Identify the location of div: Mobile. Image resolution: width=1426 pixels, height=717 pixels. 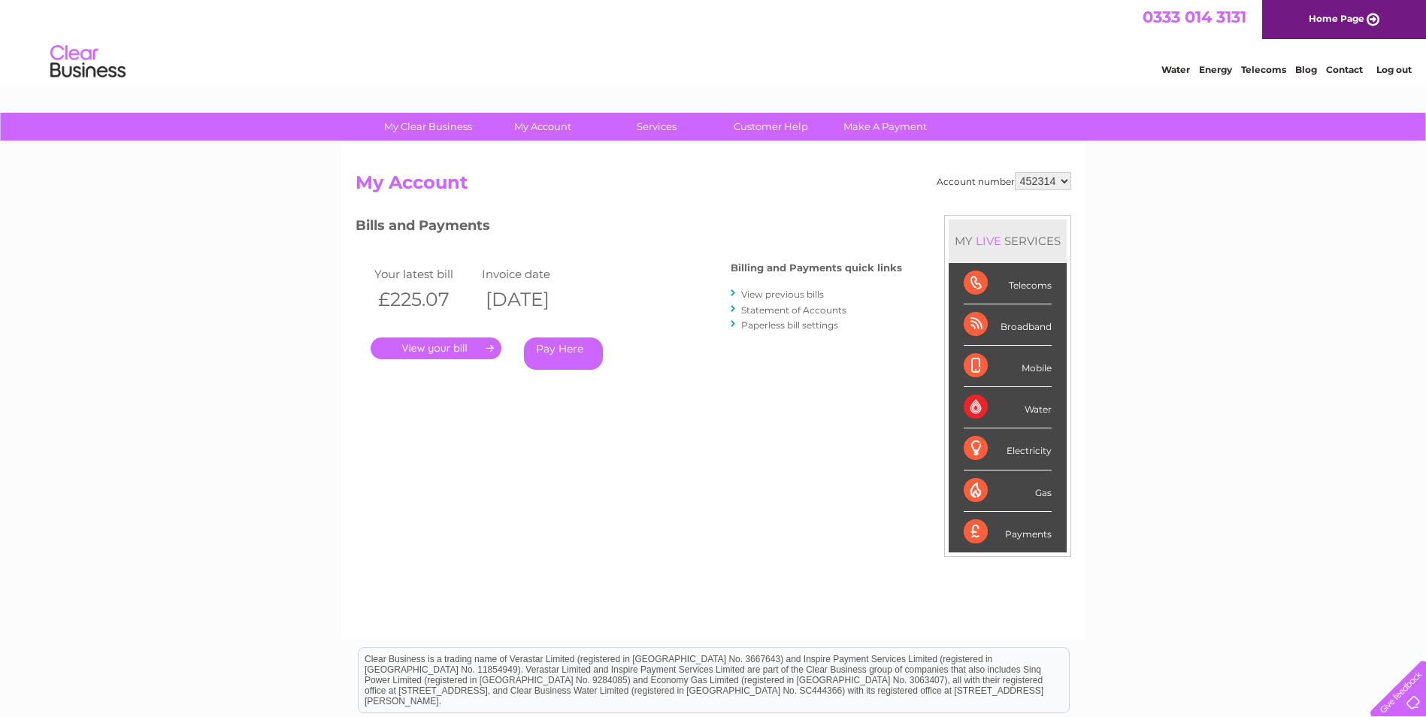
(1007, 366).